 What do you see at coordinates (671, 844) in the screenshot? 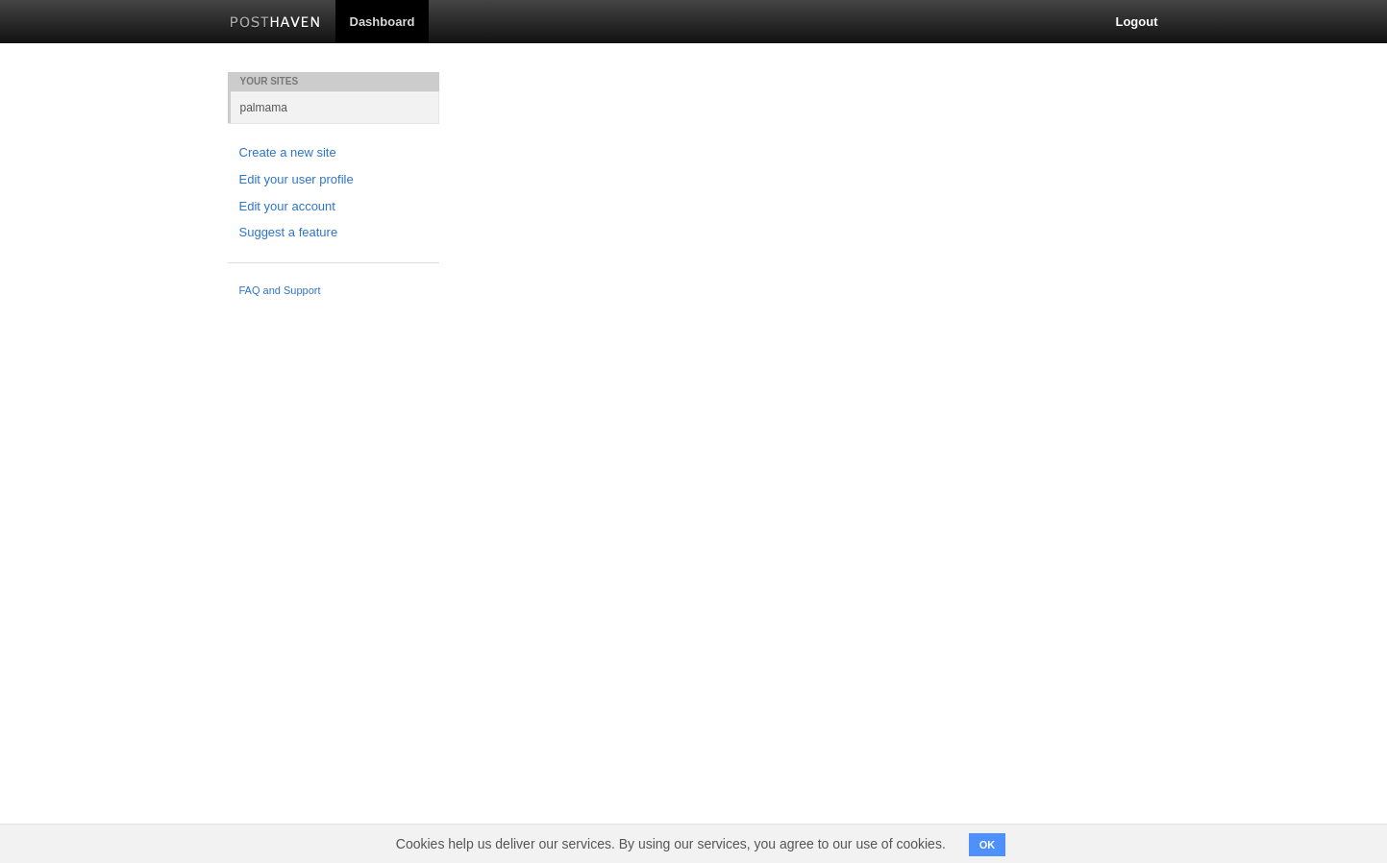
I see `span: Cookies help us deliver our services. By using our services, you agree to our use of cookies.` at bounding box center [671, 844].